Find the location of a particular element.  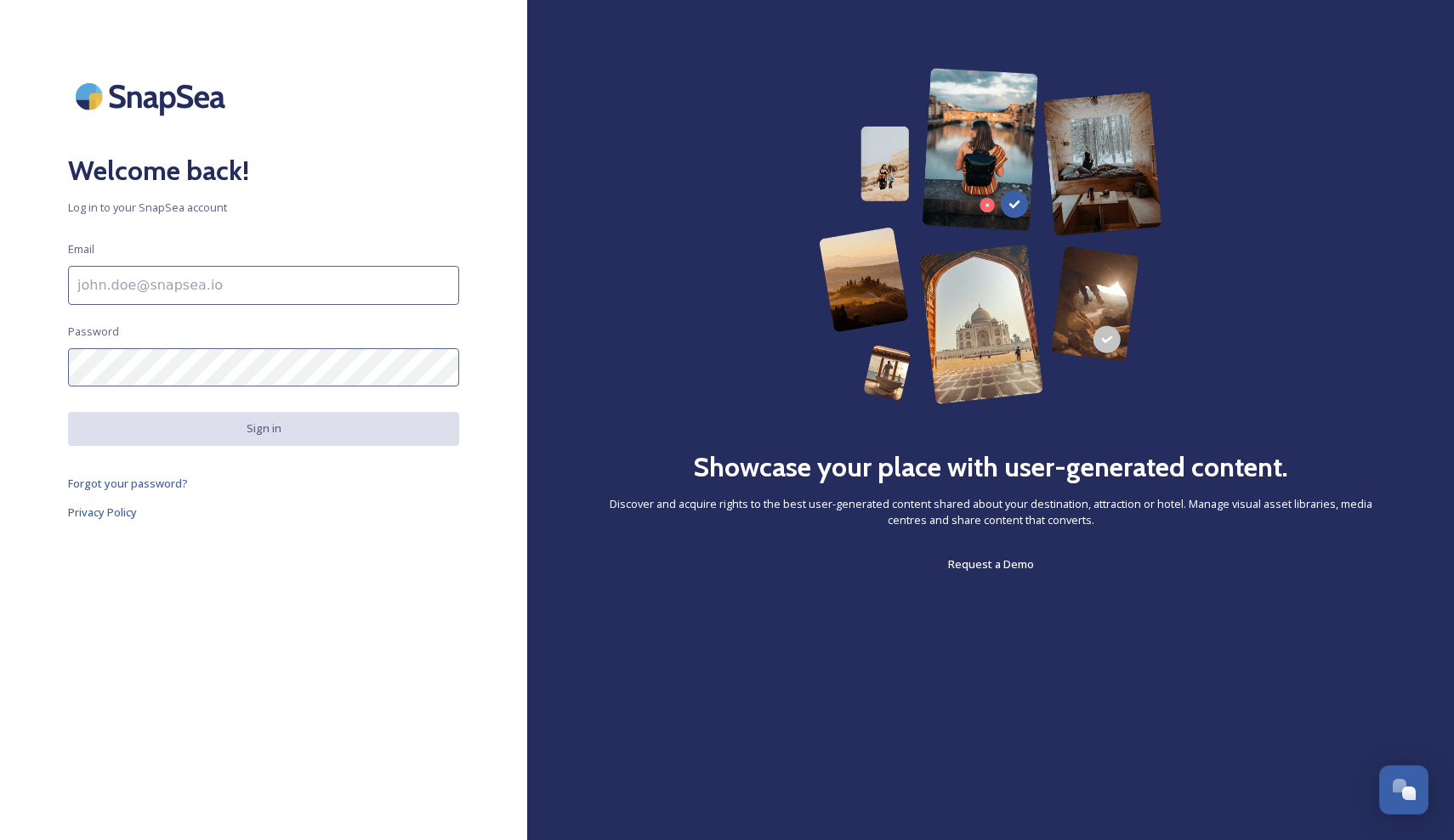

a: Forgot your password? is located at coordinates (264, 483).